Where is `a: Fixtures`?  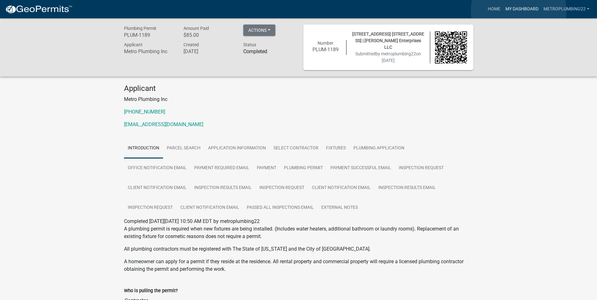
a: Fixtures is located at coordinates (336, 149).